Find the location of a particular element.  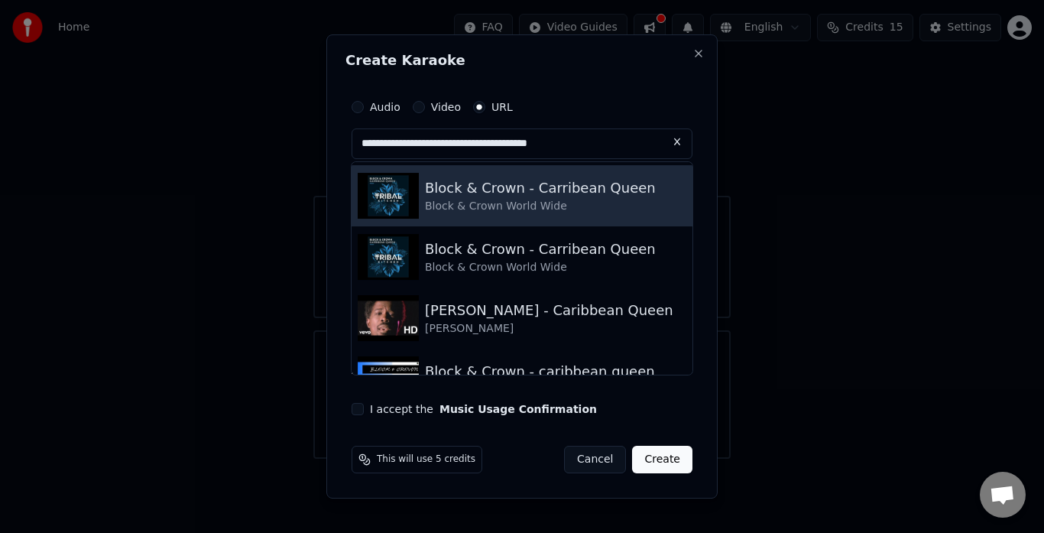

span: This will use 5 credits is located at coordinates (426, 460).